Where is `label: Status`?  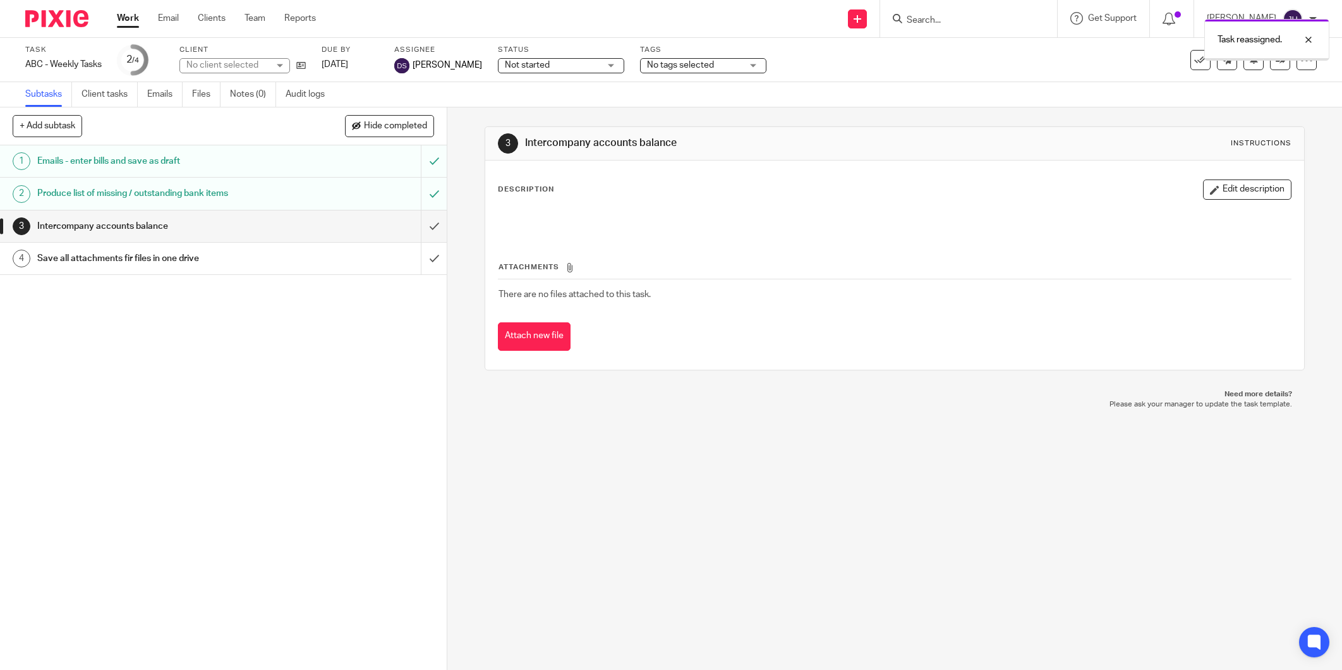
label: Status is located at coordinates (561, 50).